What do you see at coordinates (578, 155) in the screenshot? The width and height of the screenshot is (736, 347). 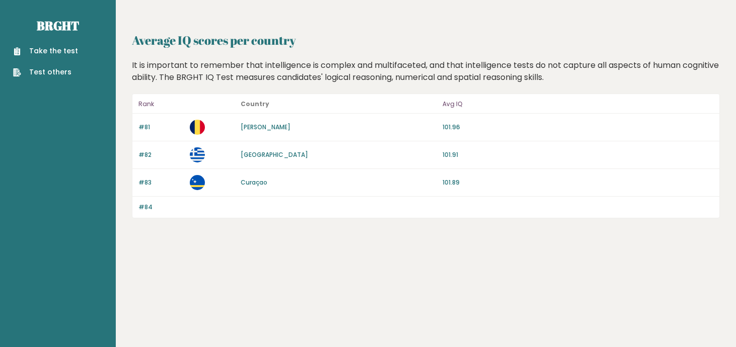 I see `p: 101.91` at bounding box center [578, 155].